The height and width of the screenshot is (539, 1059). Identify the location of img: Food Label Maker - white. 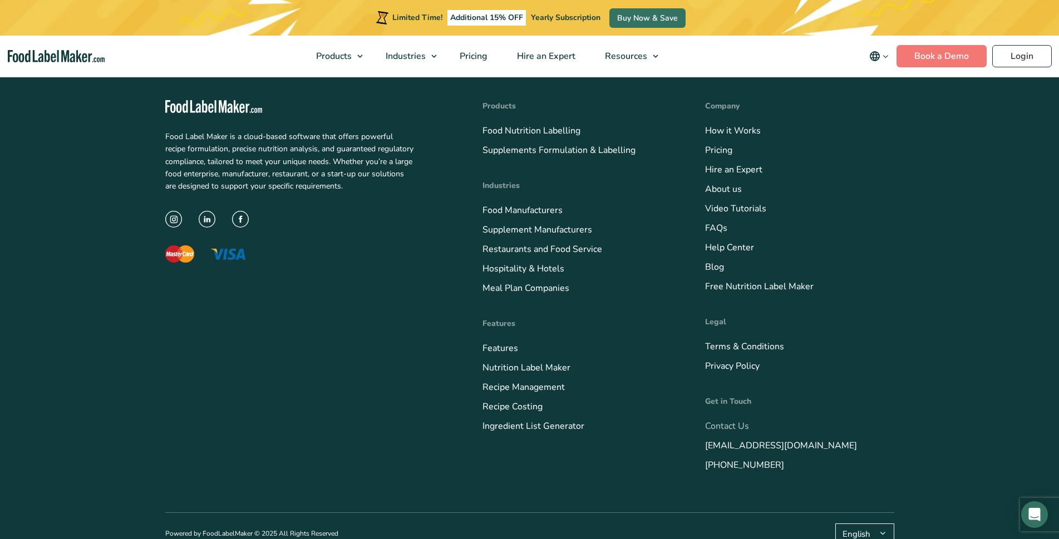
(214, 106).